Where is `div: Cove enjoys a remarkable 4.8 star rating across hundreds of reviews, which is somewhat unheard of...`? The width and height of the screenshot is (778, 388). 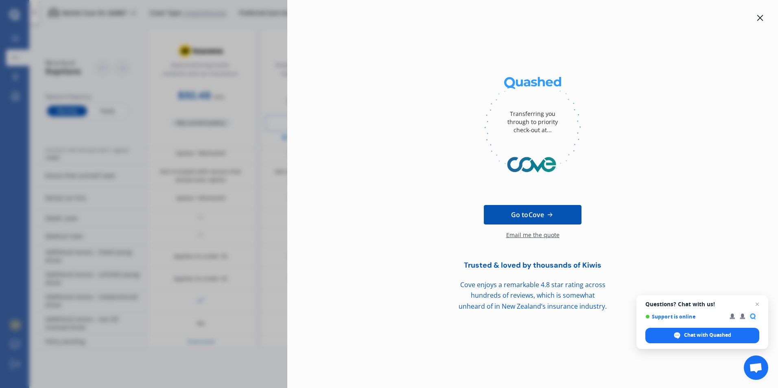 div: Cove enjoys a remarkable 4.8 star rating across hundreds of reviews, which is somewhat unheard of... is located at coordinates (533, 296).